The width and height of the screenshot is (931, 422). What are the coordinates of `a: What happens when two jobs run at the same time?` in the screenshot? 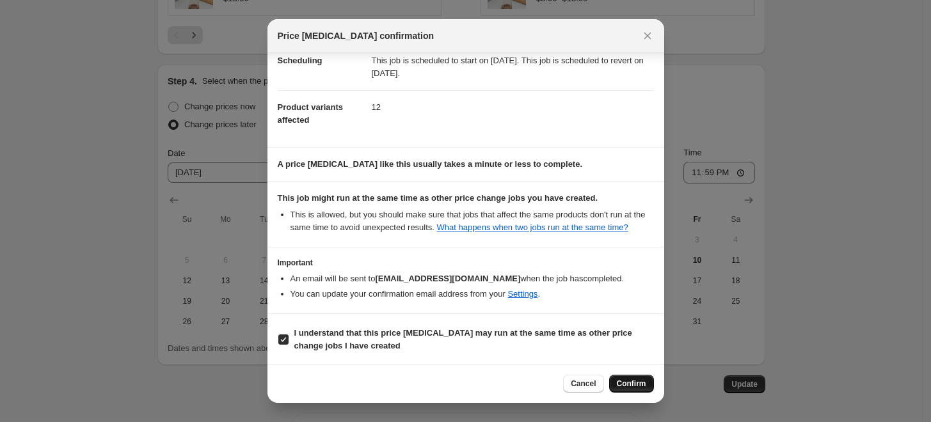 It's located at (532, 227).